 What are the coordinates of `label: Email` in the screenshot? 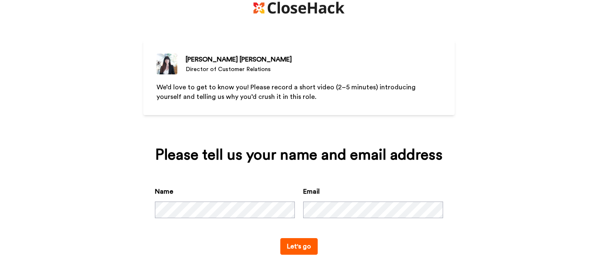 It's located at (312, 191).